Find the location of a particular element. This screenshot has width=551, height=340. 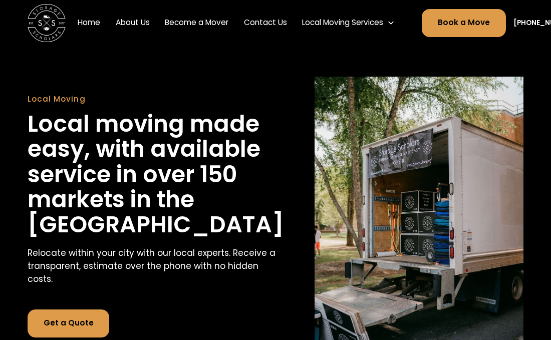

a: Home is located at coordinates (89, 23).